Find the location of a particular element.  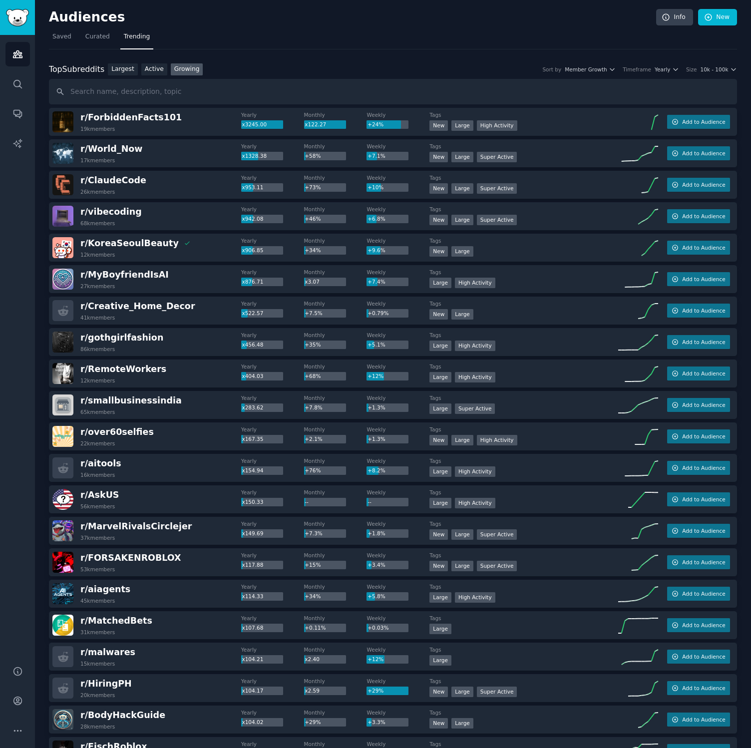

div: New is located at coordinates (438, 566).